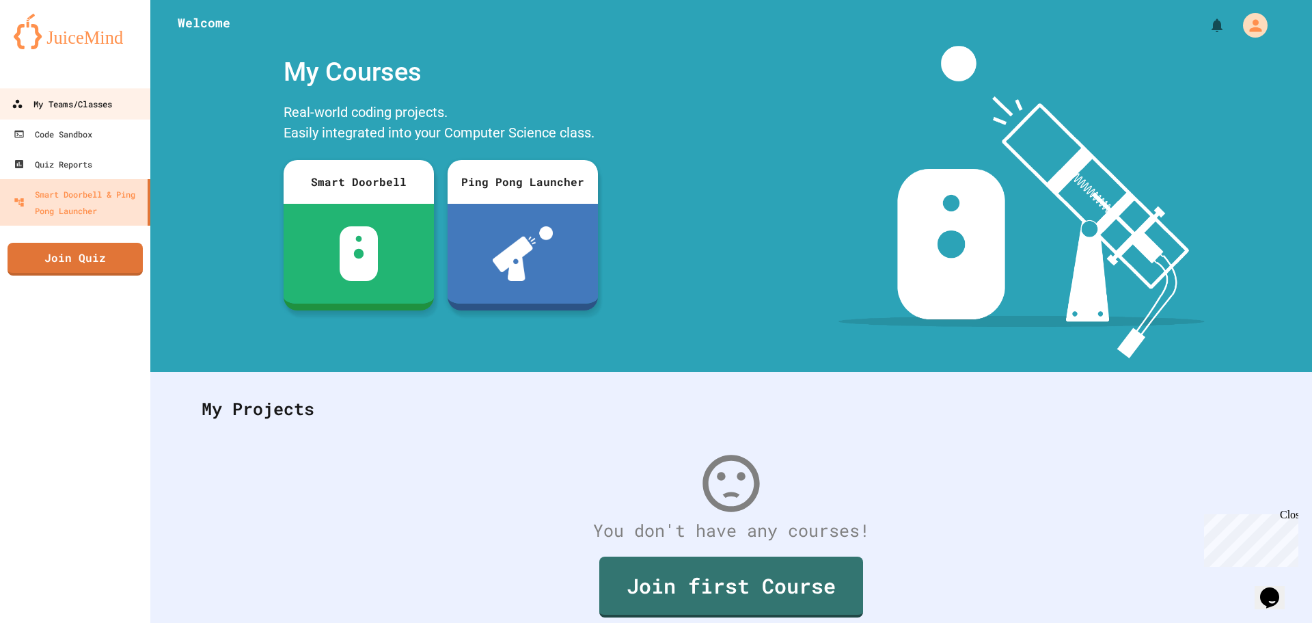  What do you see at coordinates (53, 134) in the screenshot?
I see `div: Code Sandbox` at bounding box center [53, 134].